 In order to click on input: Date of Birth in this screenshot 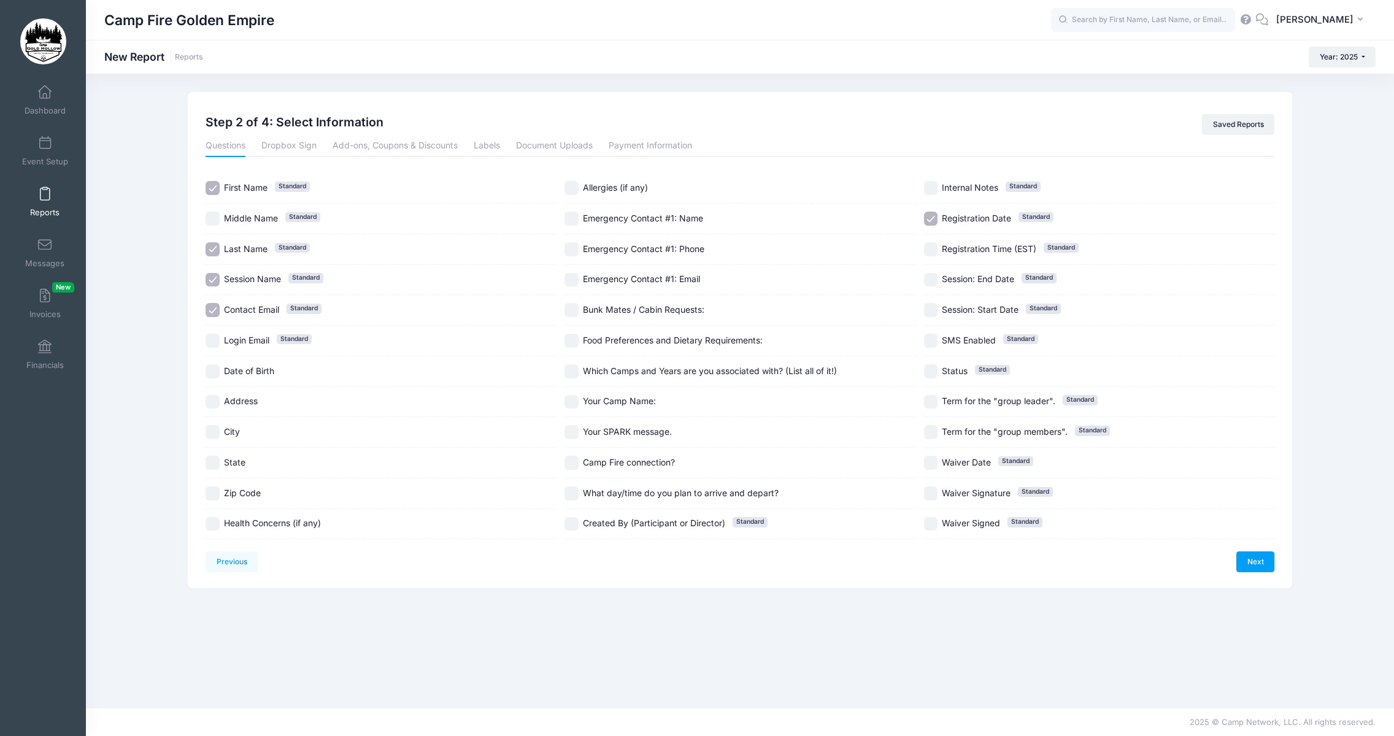, I will do `click(212, 371)`.